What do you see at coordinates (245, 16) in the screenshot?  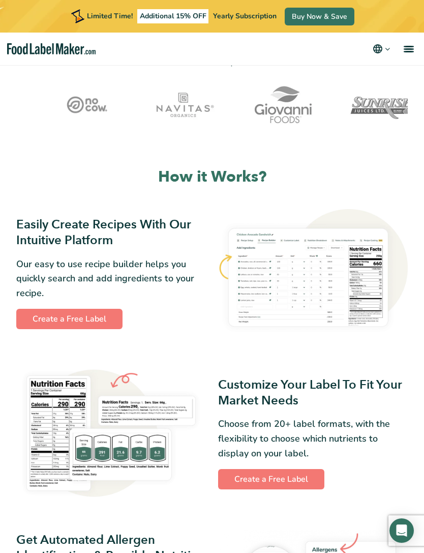 I see `span: Yearly Subscription` at bounding box center [245, 16].